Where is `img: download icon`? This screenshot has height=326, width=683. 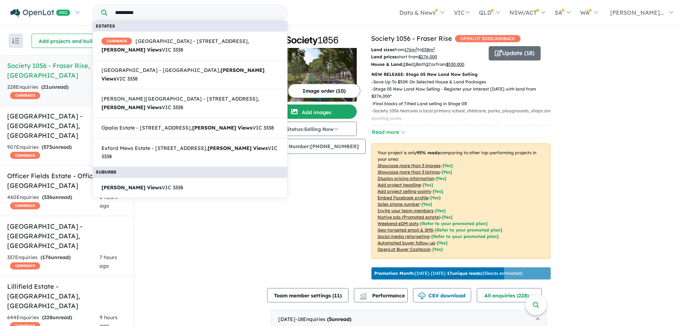
img: download icon is located at coordinates (422, 296).